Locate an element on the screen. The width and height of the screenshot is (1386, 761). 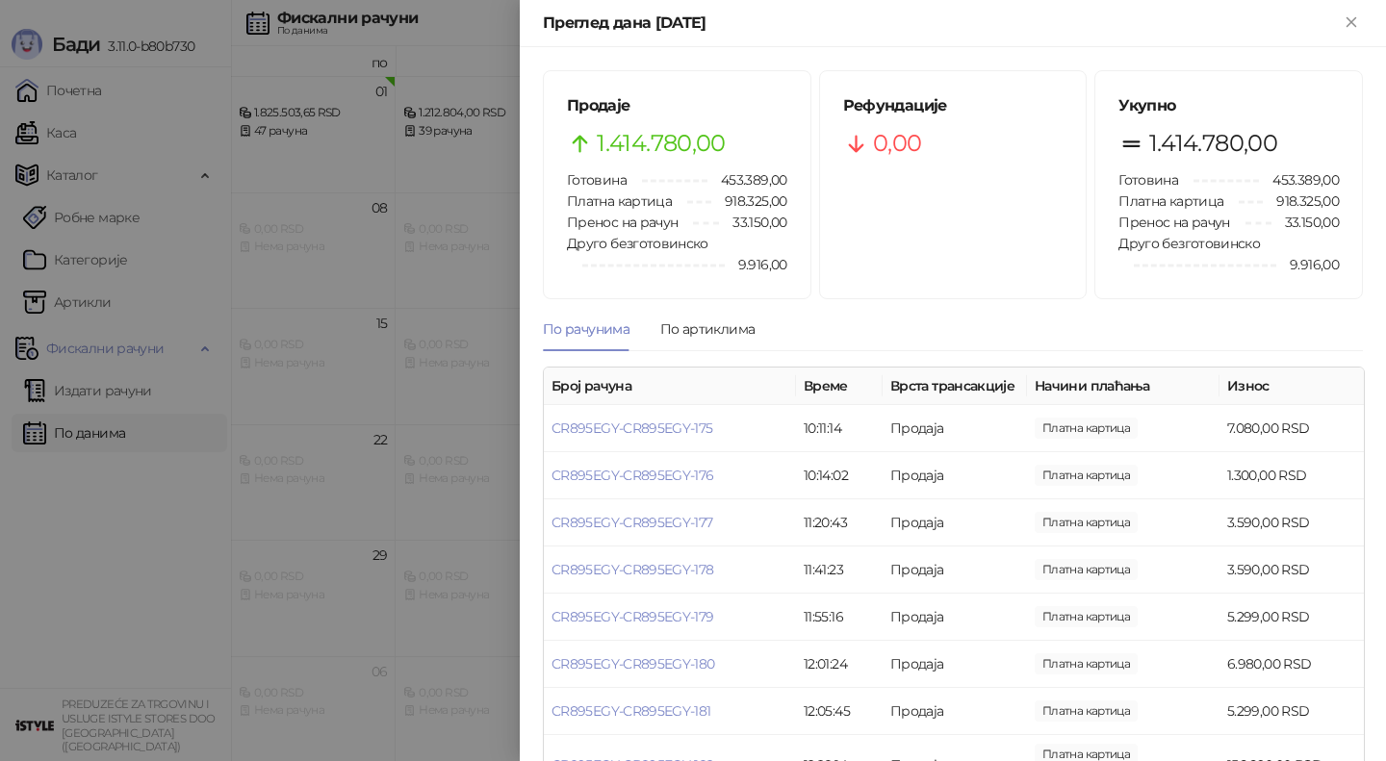
td: 11:20:43 is located at coordinates (839, 523).